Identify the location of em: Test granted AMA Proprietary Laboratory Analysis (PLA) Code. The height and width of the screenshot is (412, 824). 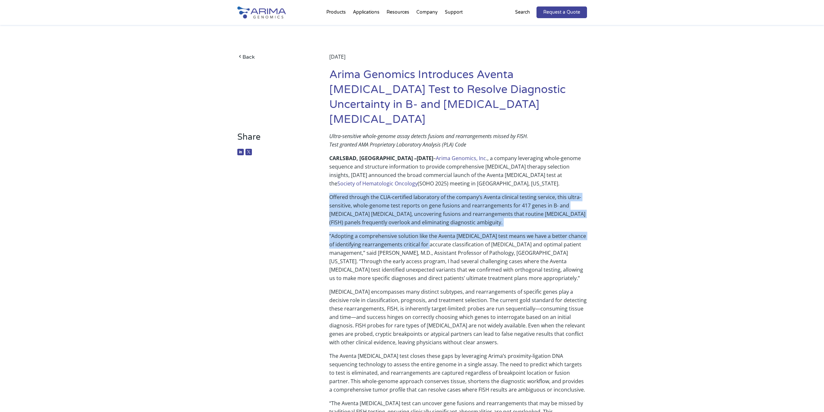
(398, 144).